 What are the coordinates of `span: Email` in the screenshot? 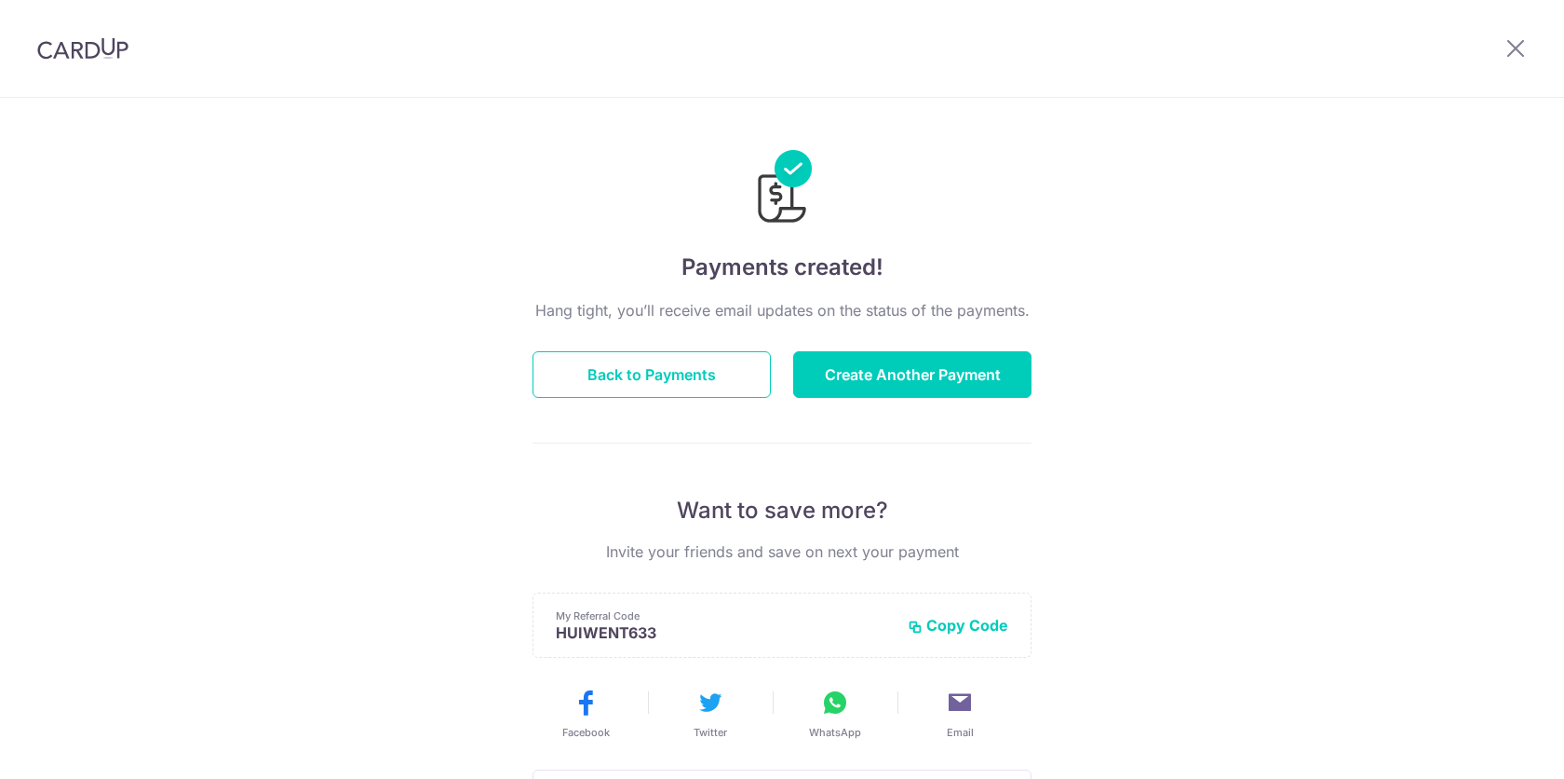 It's located at (960, 732).